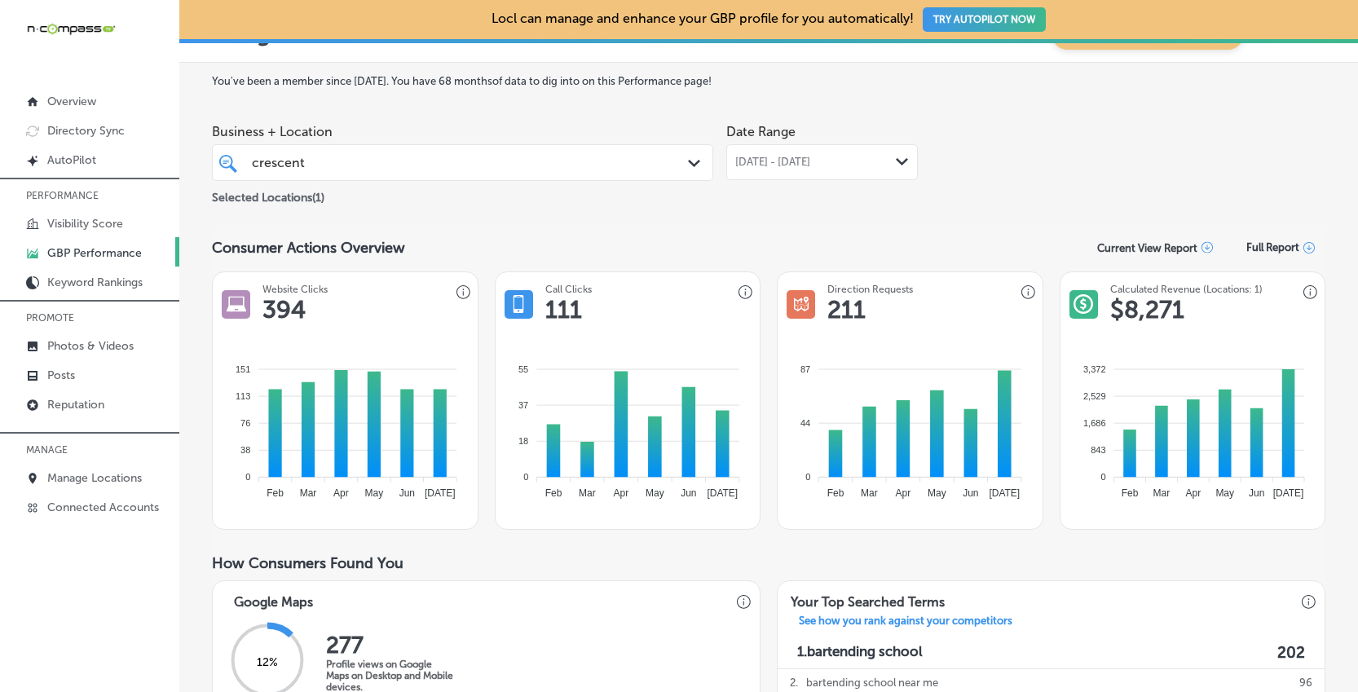 Image resolution: width=1358 pixels, height=692 pixels. I want to click on p: Selected Locations ( 1 ), so click(268, 194).